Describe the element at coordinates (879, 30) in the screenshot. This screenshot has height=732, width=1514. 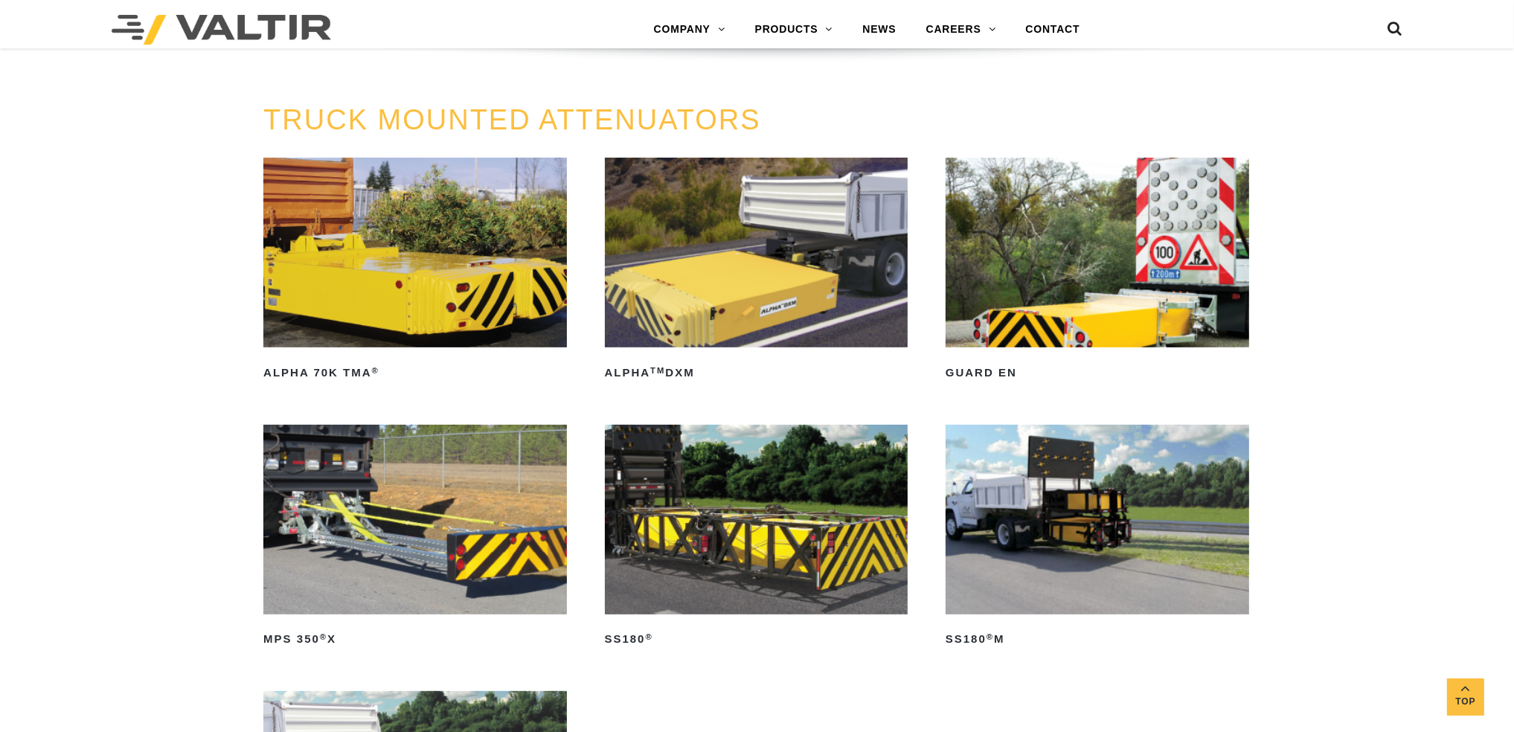
I see `a: NEWS` at that location.